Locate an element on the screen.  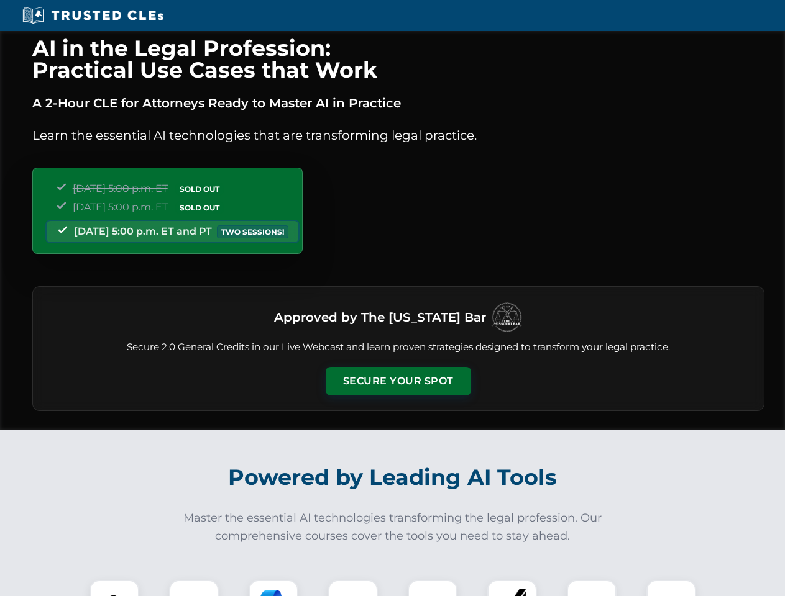
p: Secure 2.0 General Credits in our Live Webcast and learn proven strategies designed to transform ... is located at coordinates (398, 347).